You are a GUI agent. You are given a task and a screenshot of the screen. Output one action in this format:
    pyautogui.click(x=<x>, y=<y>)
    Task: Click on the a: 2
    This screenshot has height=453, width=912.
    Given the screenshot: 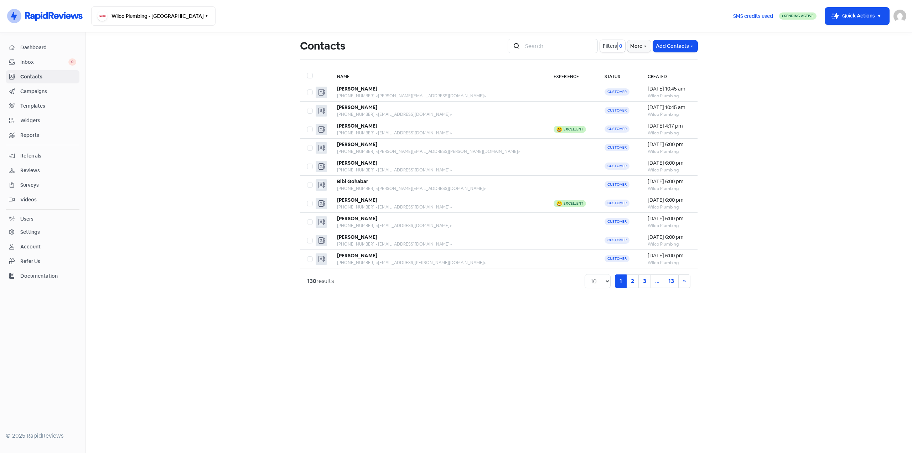 What is the action you would take?
    pyautogui.click(x=632, y=281)
    